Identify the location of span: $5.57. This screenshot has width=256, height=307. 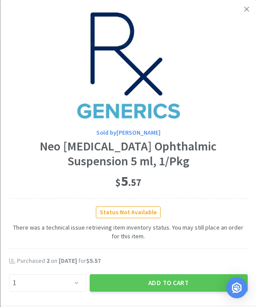
(93, 261).